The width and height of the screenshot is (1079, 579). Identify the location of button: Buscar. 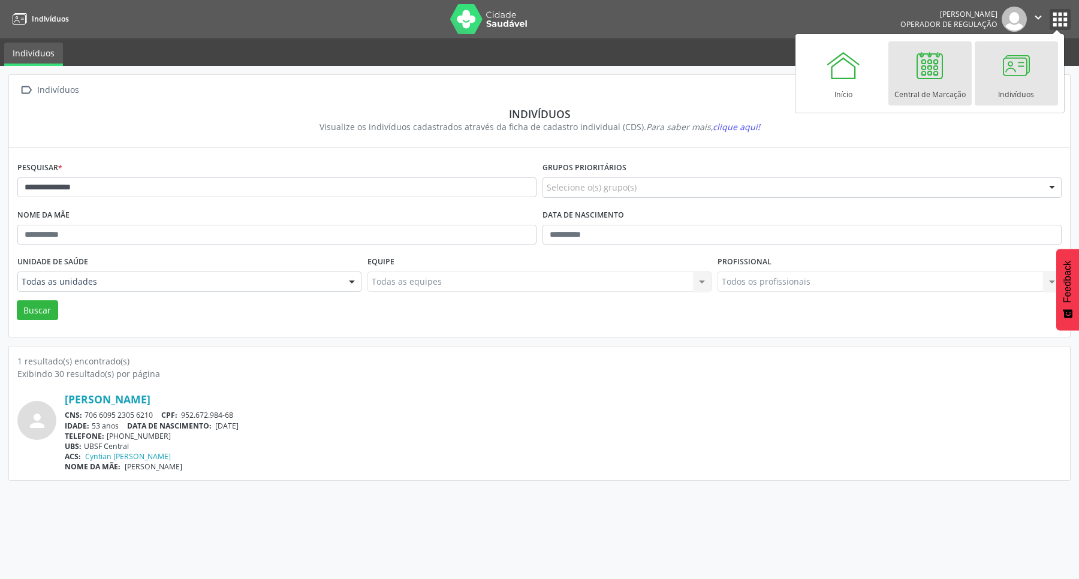
(37, 311).